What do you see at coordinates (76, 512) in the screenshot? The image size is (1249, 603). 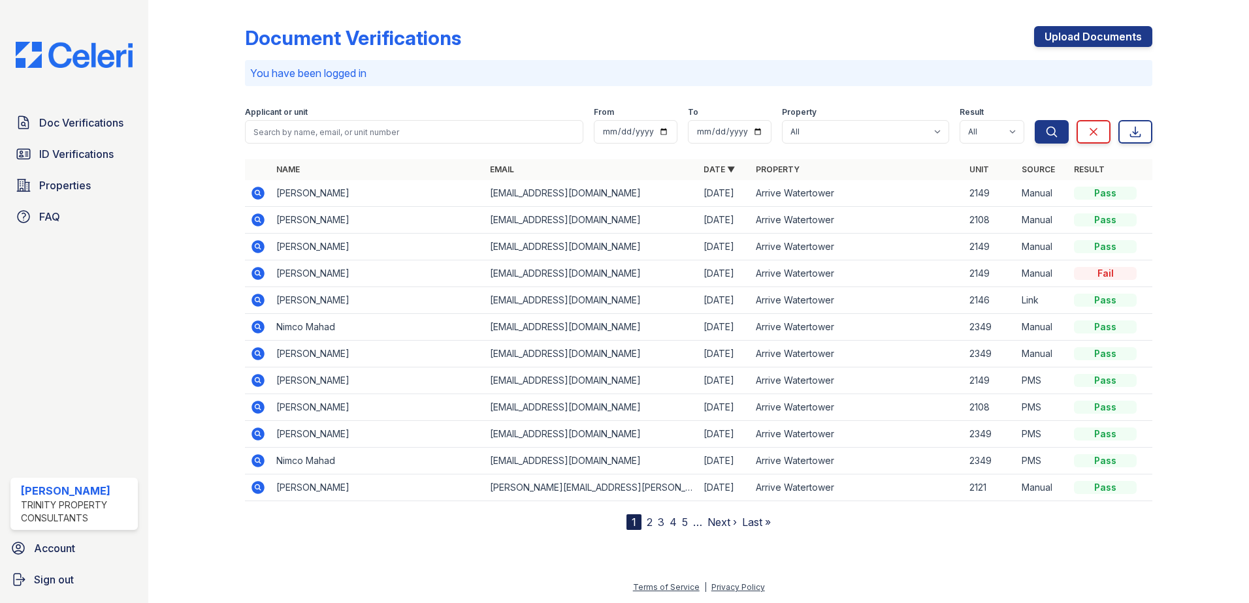 I see `div: Trinity Property Consultants` at bounding box center [76, 512].